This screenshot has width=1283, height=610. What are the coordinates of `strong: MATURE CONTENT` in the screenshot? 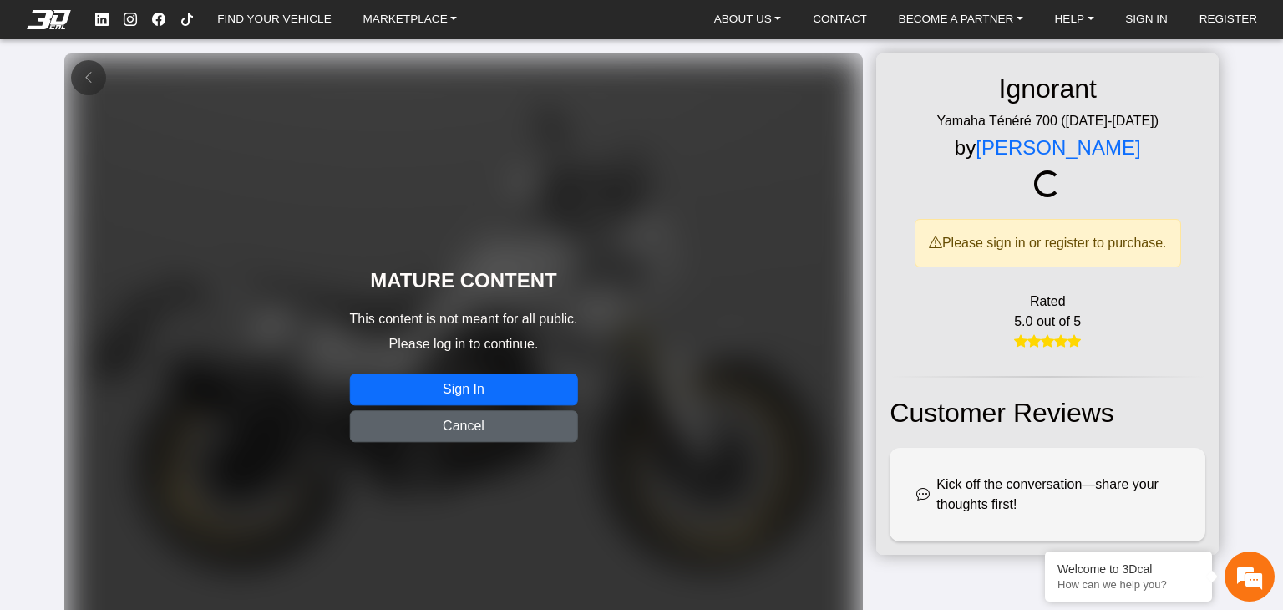 It's located at (463, 280).